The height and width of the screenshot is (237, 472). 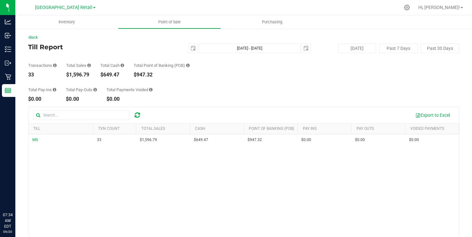 What do you see at coordinates (365, 129) in the screenshot?
I see `a: Pay Outs` at bounding box center [365, 129].